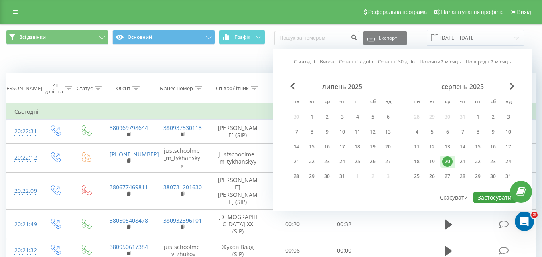 Image resolution: width=542 pixels, height=257 pixels. Describe the element at coordinates (388, 132) in the screenshot. I see `div: нд 13 лип 2025 р.` at that location.